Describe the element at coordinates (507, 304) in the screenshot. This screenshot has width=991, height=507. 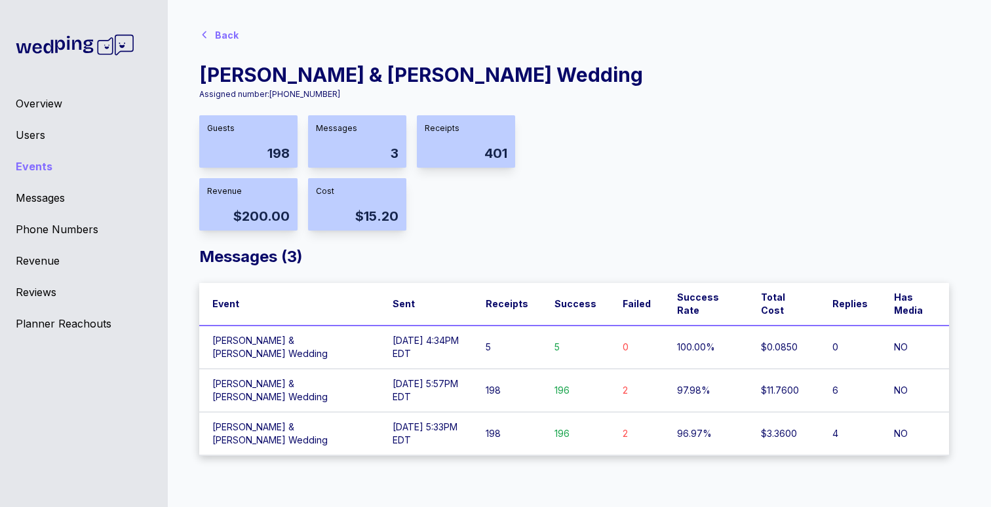
I see `th: Receipts` at that location.